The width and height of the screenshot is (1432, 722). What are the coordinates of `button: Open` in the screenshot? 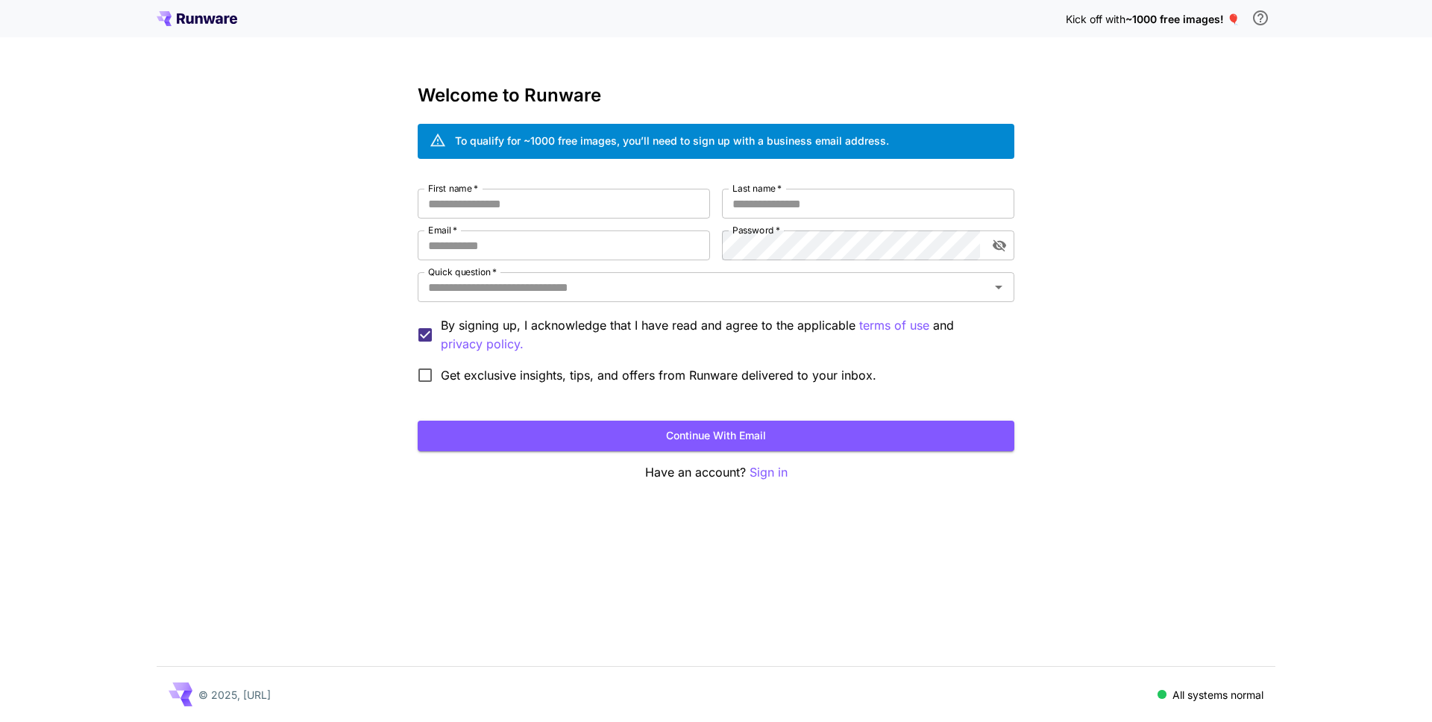 It's located at (999, 287).